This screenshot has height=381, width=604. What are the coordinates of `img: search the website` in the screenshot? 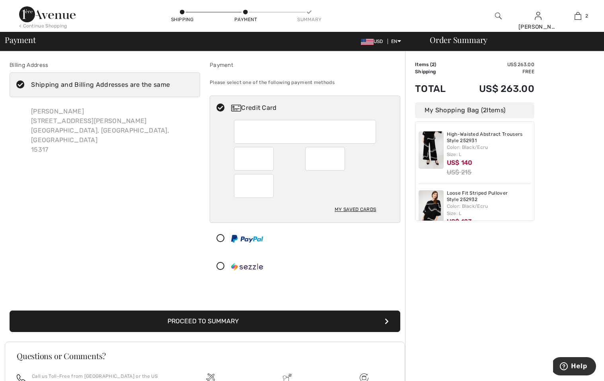 It's located at (498, 16).